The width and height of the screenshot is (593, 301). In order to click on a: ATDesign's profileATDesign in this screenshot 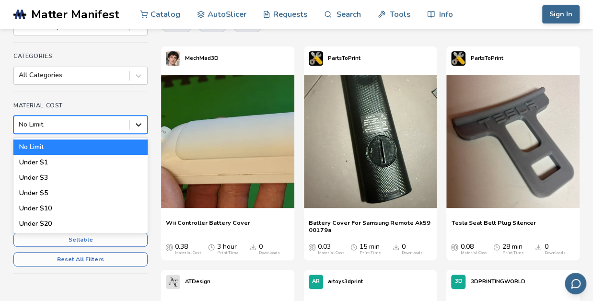, I will do `click(188, 282)`.